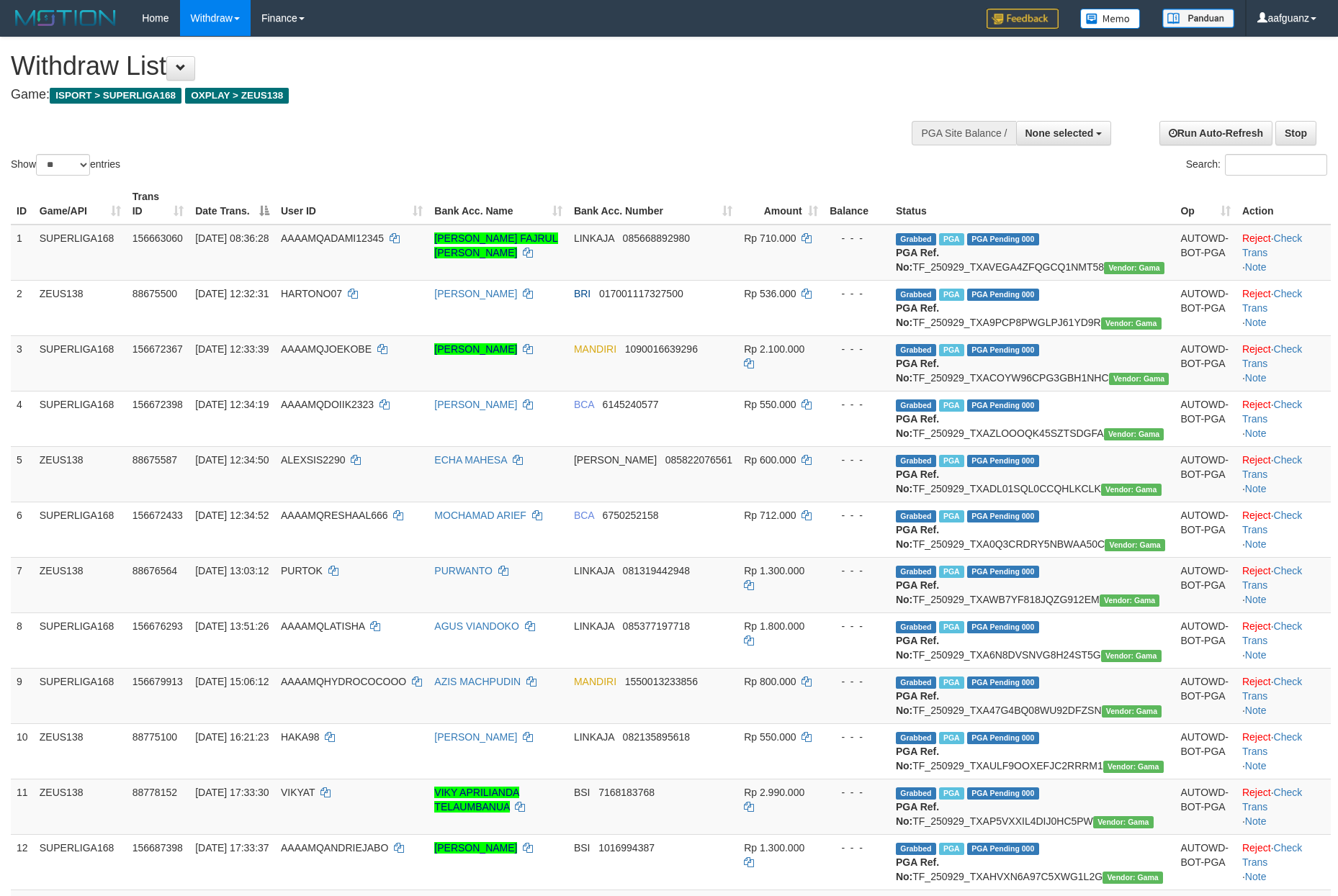 The image size is (1338, 896). What do you see at coordinates (1032, 529) in the screenshot?
I see `td: TF_250929_TXA0Q3CRDRY5NBWAA50C` at bounding box center [1032, 529].